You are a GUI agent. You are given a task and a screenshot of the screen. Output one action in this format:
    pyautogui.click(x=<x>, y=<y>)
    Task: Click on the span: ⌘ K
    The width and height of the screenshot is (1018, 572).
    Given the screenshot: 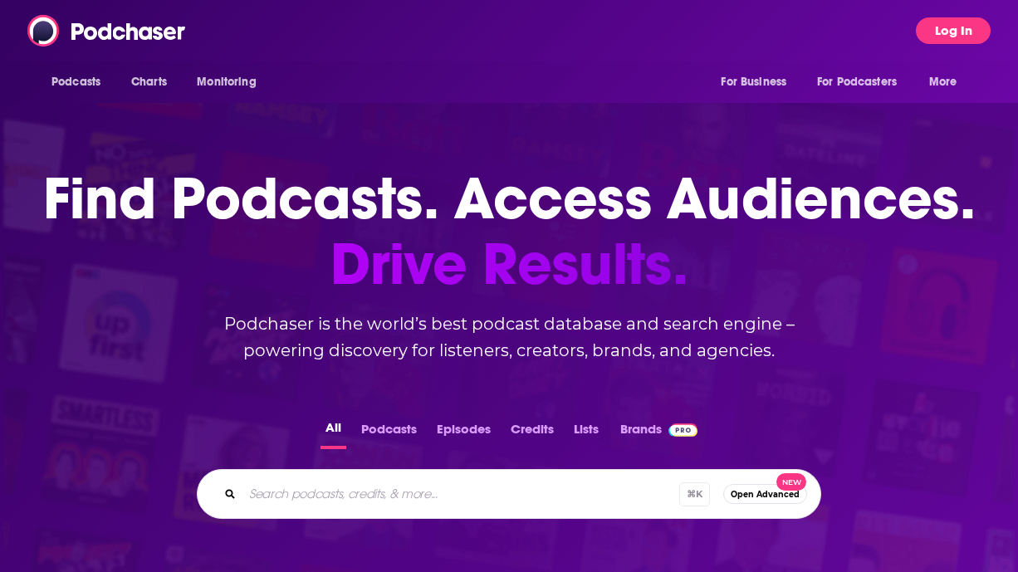 What is the action you would take?
    pyautogui.click(x=694, y=494)
    